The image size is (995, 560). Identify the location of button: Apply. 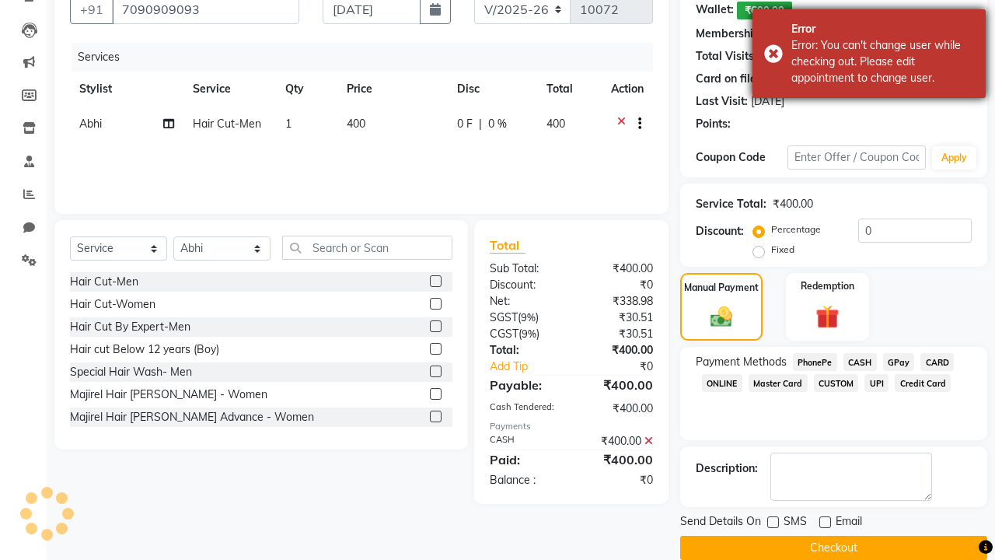
(954, 158).